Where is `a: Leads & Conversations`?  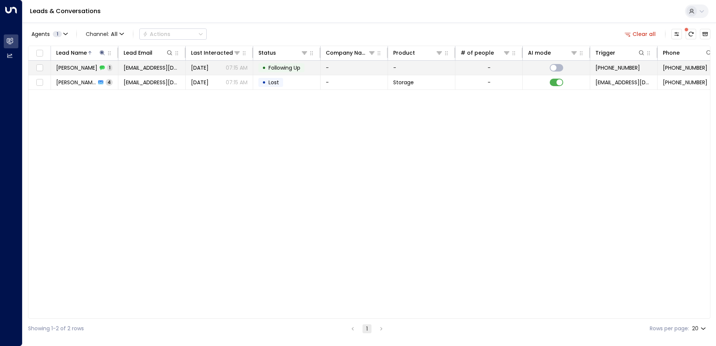
a: Leads & Conversations is located at coordinates (65, 11).